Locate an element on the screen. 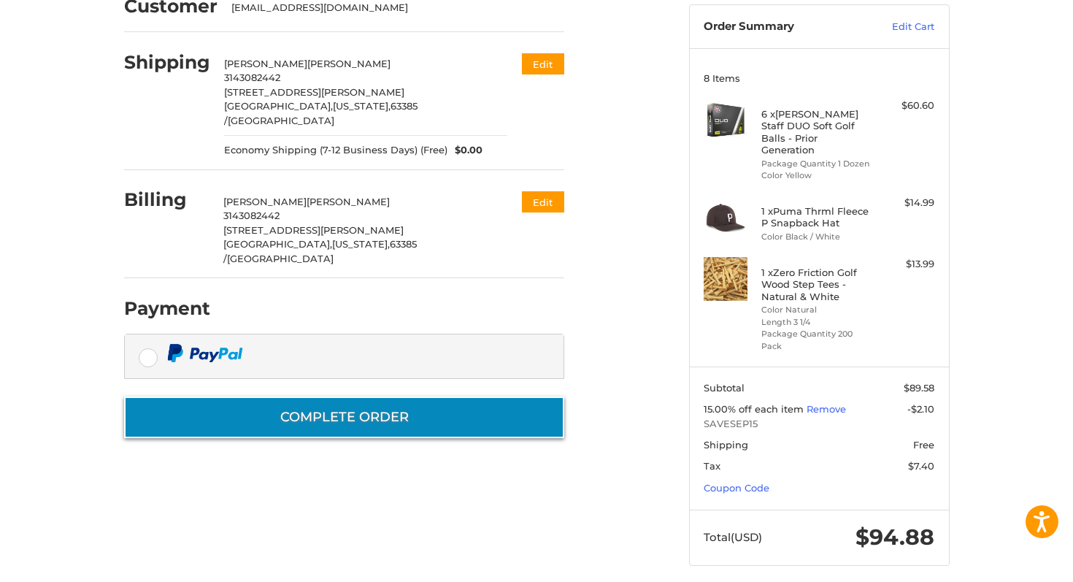  span: Economy Shipping (7-12 Business Days) (Free) is located at coordinates (336, 150).